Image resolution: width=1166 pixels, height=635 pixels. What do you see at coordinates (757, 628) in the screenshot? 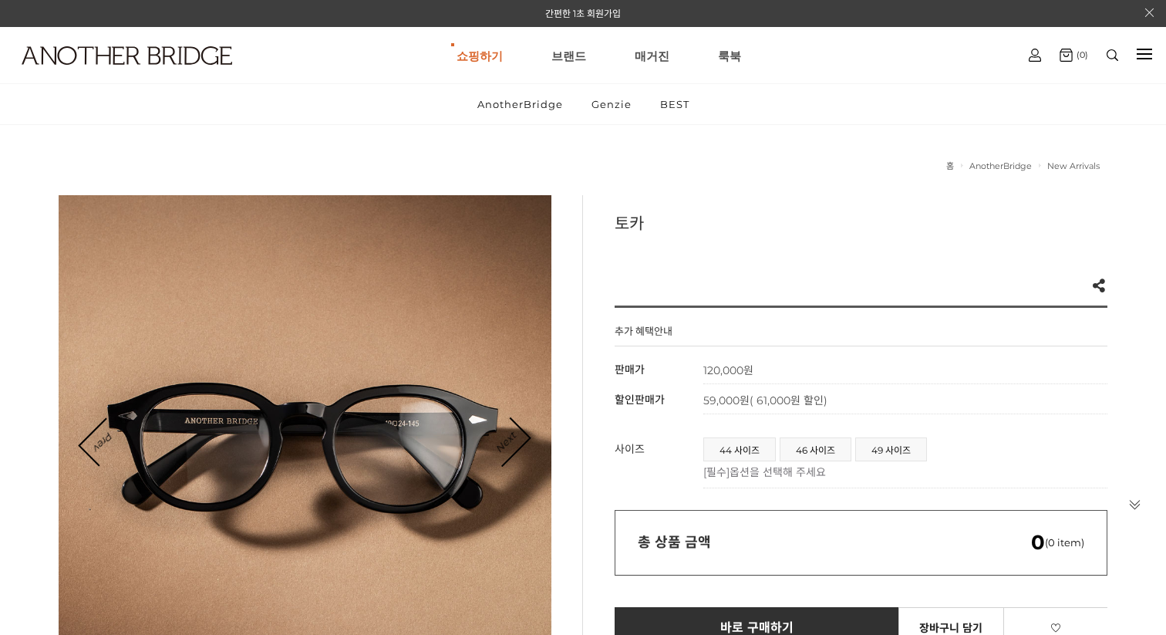
I see `span: 바로 구매하기` at bounding box center [757, 628].